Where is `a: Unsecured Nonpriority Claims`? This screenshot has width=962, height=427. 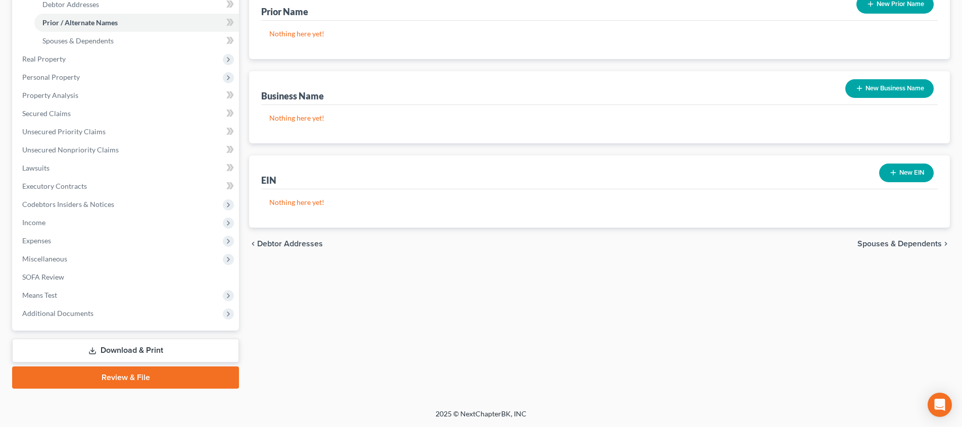 a: Unsecured Nonpriority Claims is located at coordinates (126, 150).